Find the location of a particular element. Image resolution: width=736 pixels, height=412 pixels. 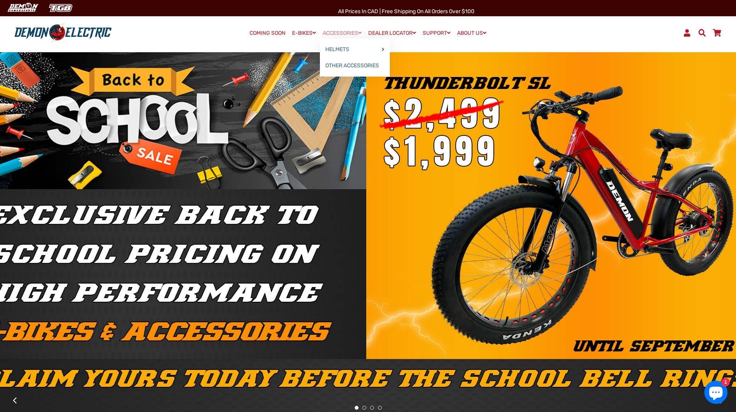

inbox-online-store-chat: Shopify online store chat is located at coordinates (716, 393).